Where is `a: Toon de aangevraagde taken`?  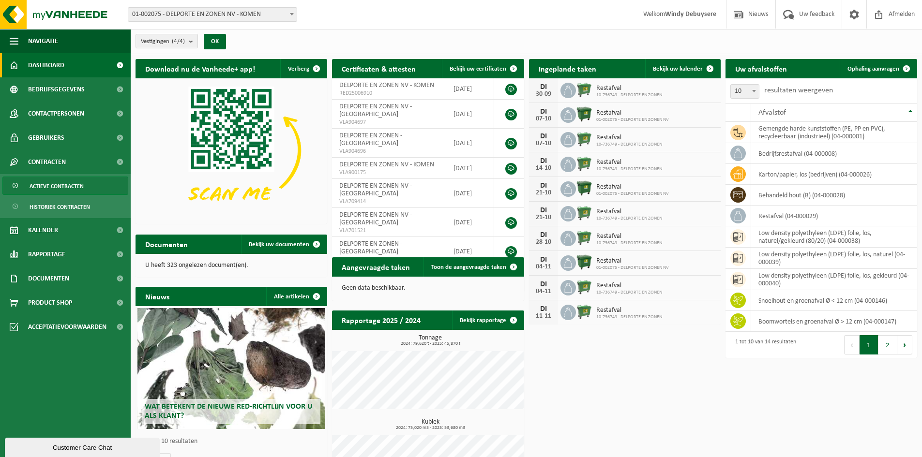
a: Toon de aangevraagde taken is located at coordinates (473, 267).